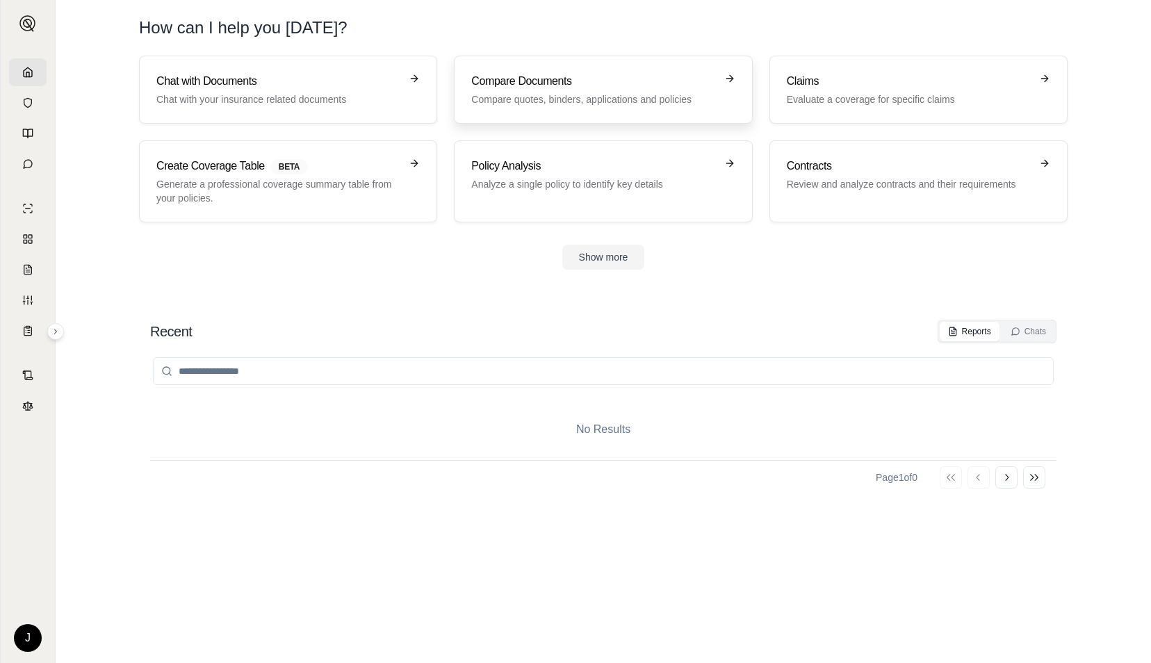 Image resolution: width=1151 pixels, height=663 pixels. I want to click on a: Create Coverage TableBETAGenerate a professional coverage summary table from your policies., so click(288, 181).